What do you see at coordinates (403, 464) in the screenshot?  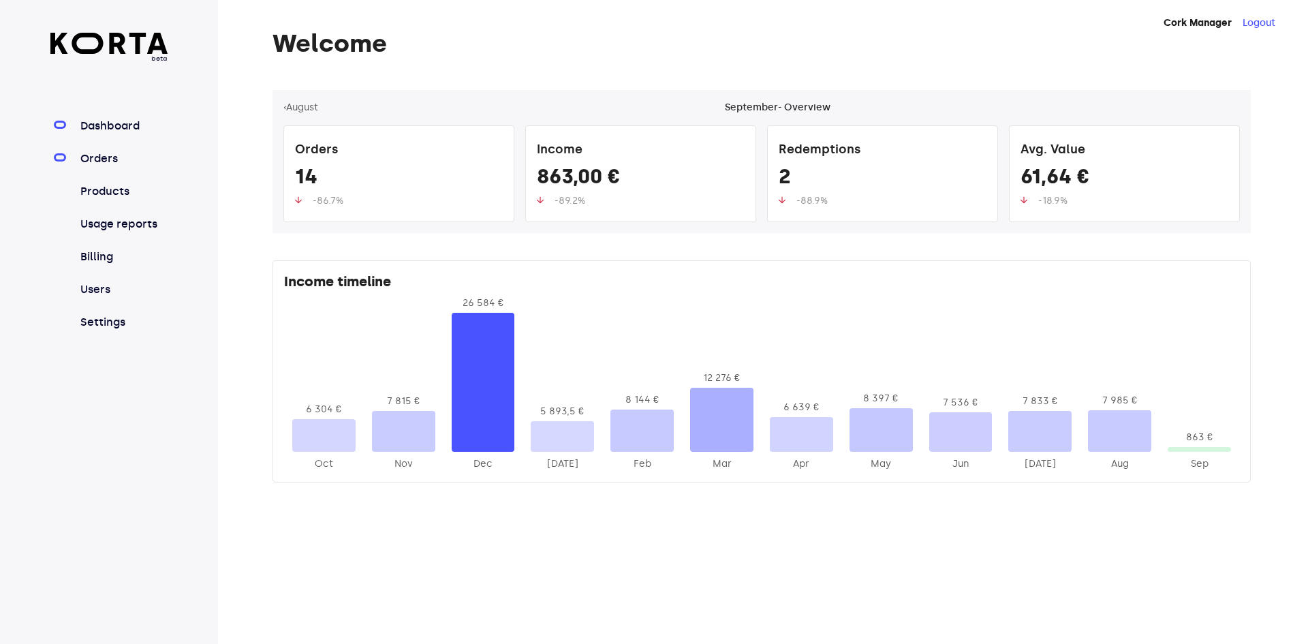 I see `div: 2024-Nov` at bounding box center [403, 464].